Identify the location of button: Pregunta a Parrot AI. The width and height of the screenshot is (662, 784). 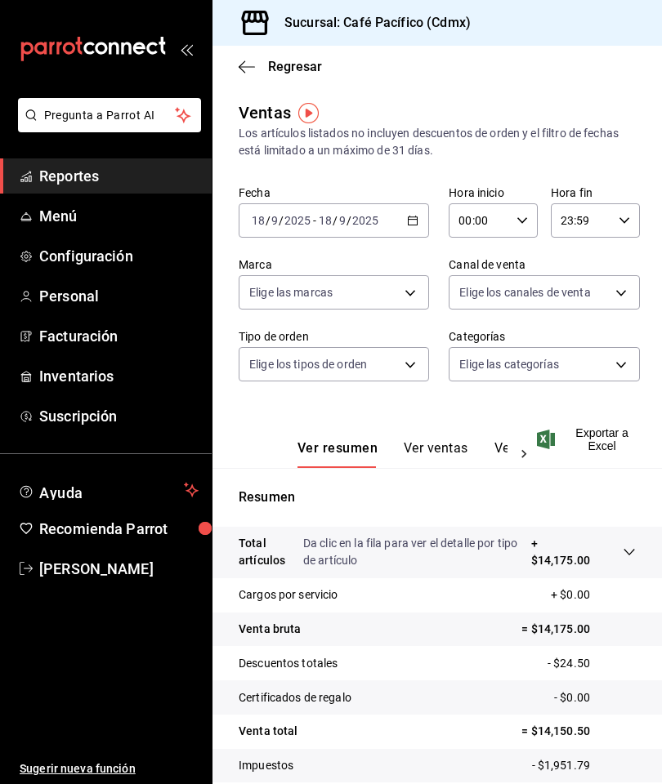
(109, 115).